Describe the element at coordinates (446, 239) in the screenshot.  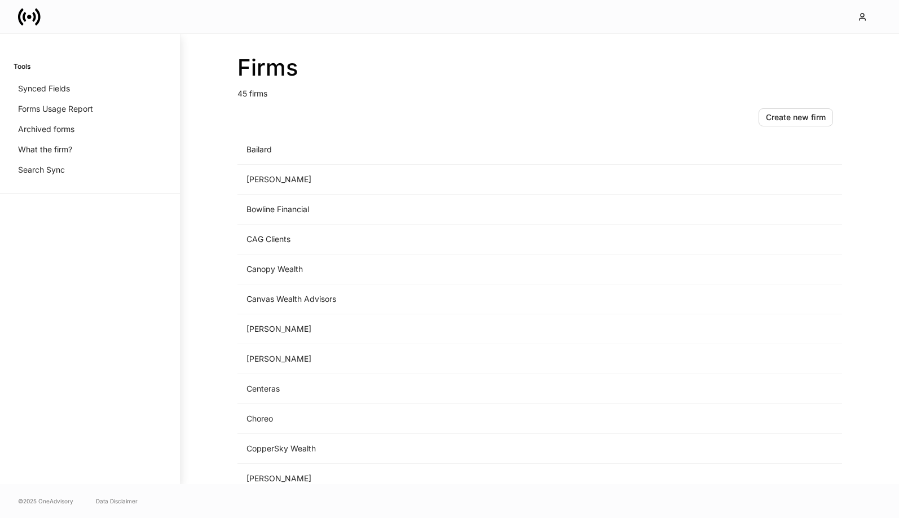
I see `td: CAG Clients` at that location.